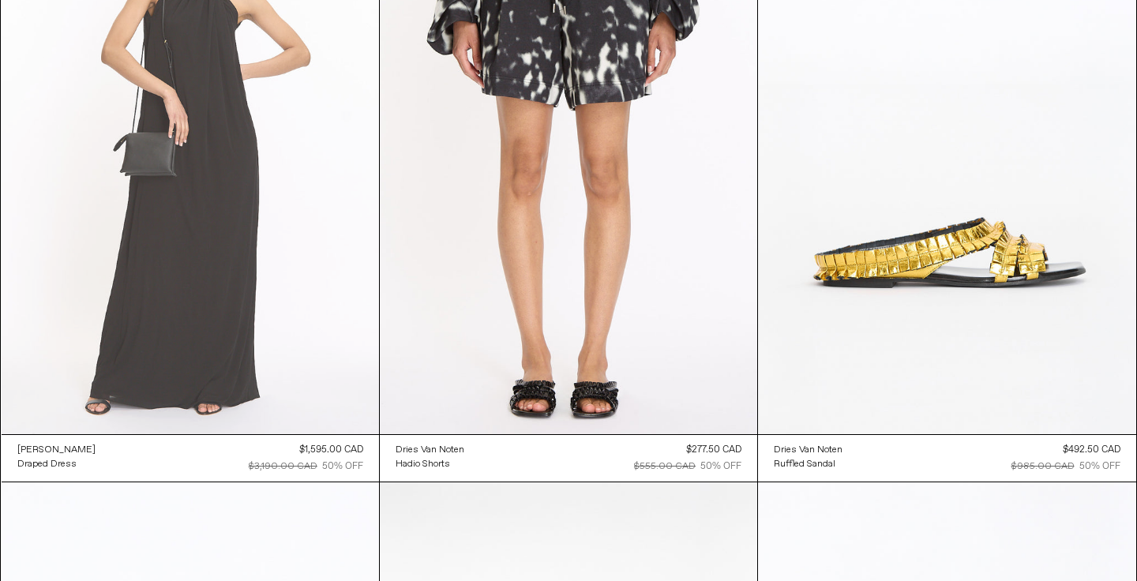  What do you see at coordinates (1043, 467) in the screenshot?
I see `div: $985.00 CAD` at bounding box center [1043, 467].